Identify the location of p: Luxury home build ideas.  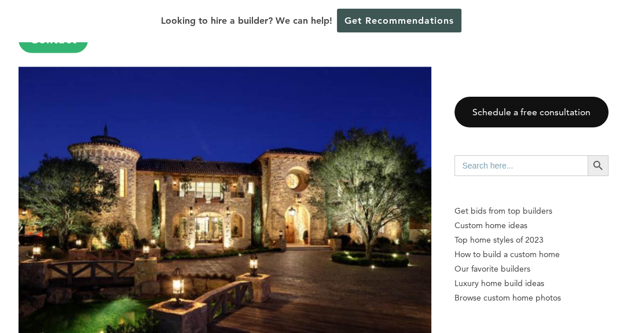
(532, 283).